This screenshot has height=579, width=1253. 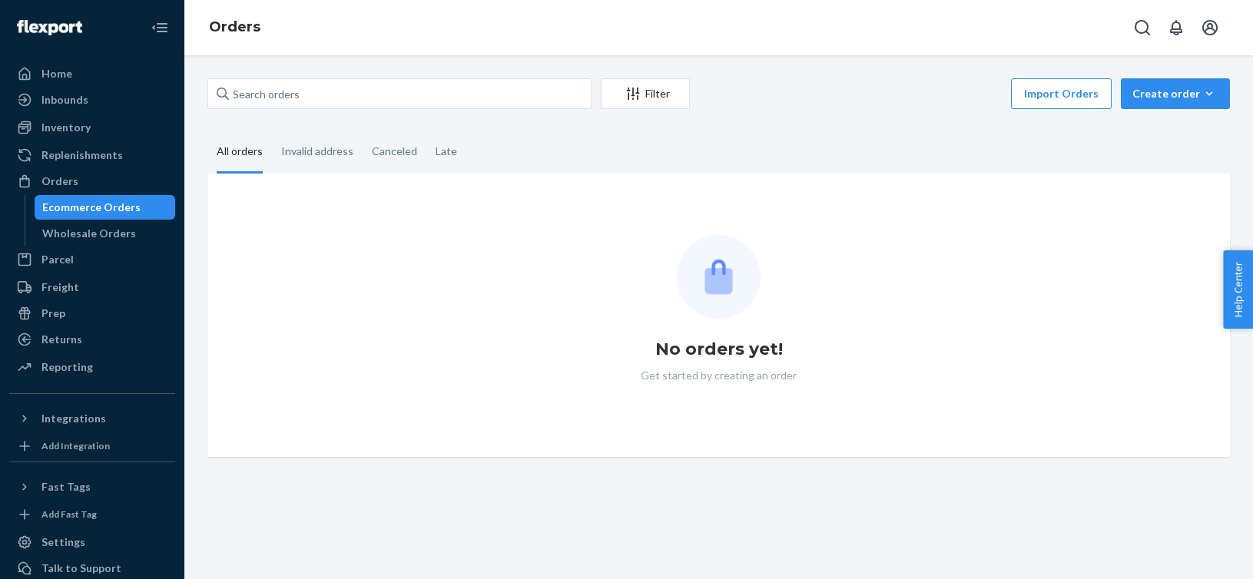 I want to click on div: Integrations, so click(x=74, y=419).